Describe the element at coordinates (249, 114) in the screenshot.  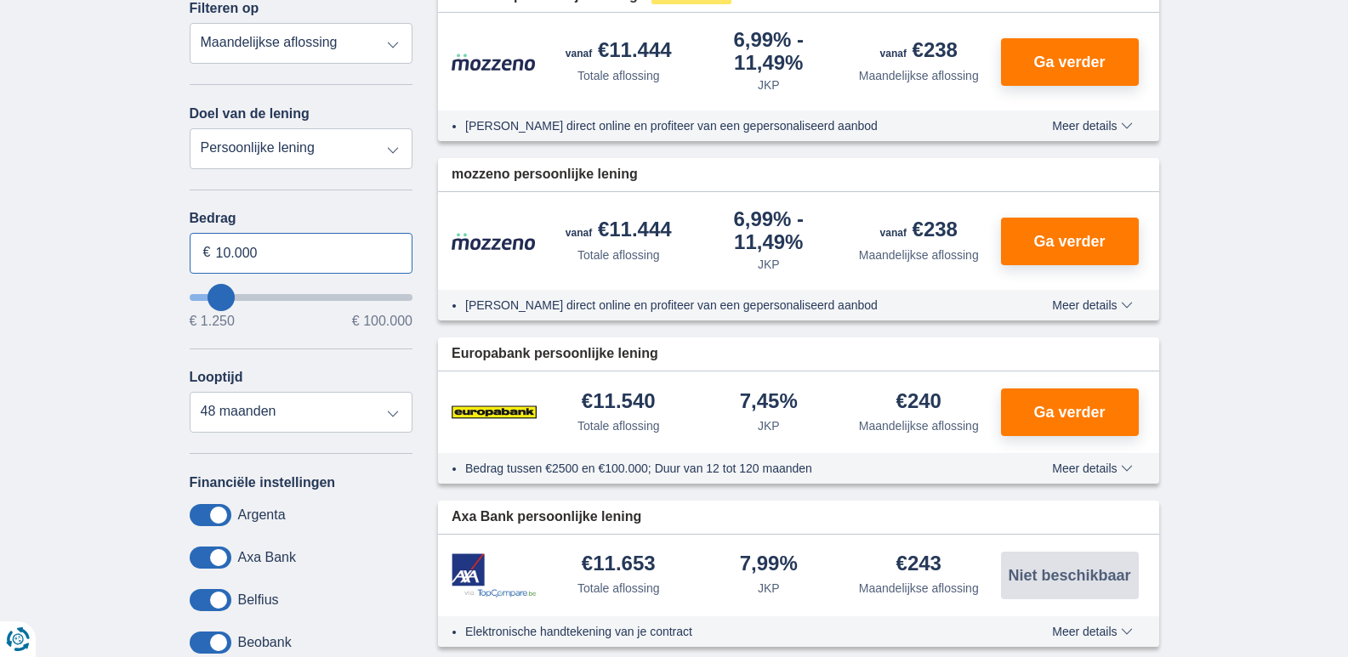
I see `label: Doel van de lening` at that location.